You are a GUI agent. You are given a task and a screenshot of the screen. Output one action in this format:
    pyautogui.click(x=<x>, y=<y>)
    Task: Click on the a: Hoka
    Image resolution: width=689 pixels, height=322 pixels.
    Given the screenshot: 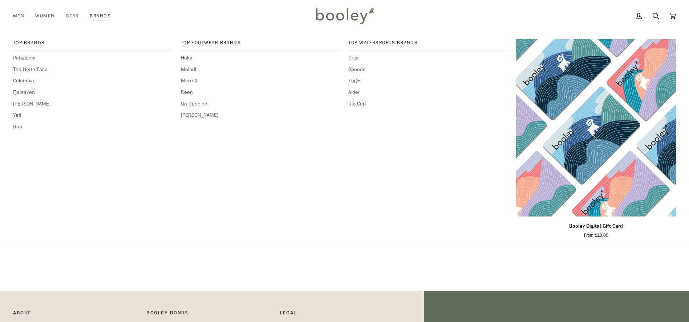 What is the action you would take?
    pyautogui.click(x=261, y=58)
    